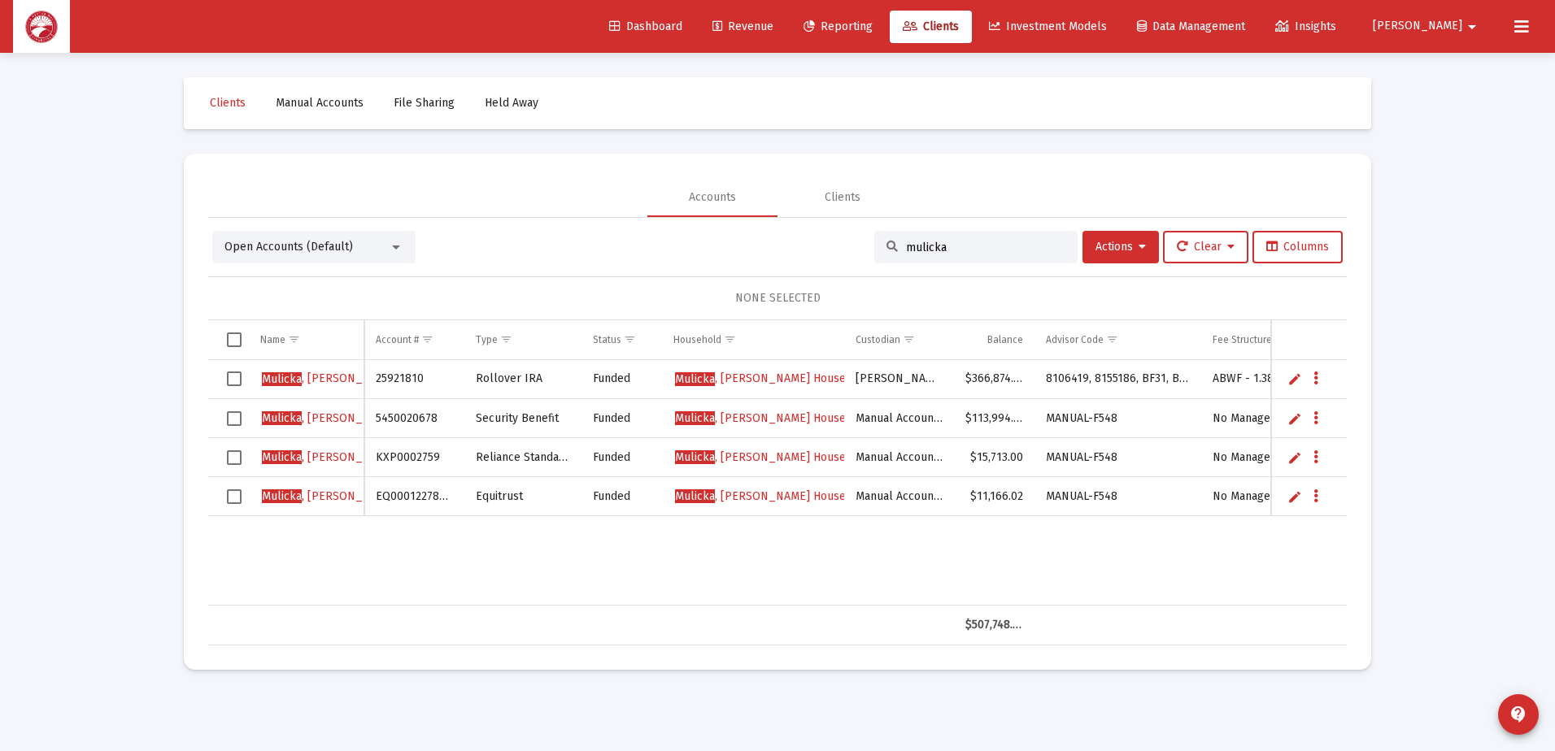 Image resolution: width=1555 pixels, height=751 pixels. Describe the element at coordinates (986, 247) in the screenshot. I see `input: Search` at that location.